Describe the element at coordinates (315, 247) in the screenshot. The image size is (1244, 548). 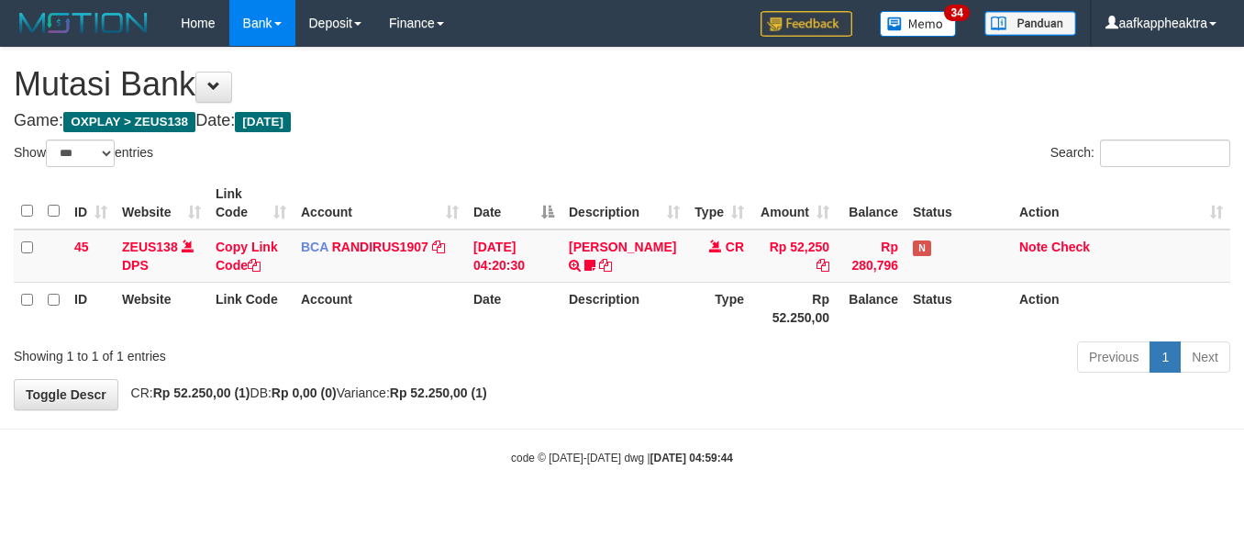
I see `span: BCA` at that location.